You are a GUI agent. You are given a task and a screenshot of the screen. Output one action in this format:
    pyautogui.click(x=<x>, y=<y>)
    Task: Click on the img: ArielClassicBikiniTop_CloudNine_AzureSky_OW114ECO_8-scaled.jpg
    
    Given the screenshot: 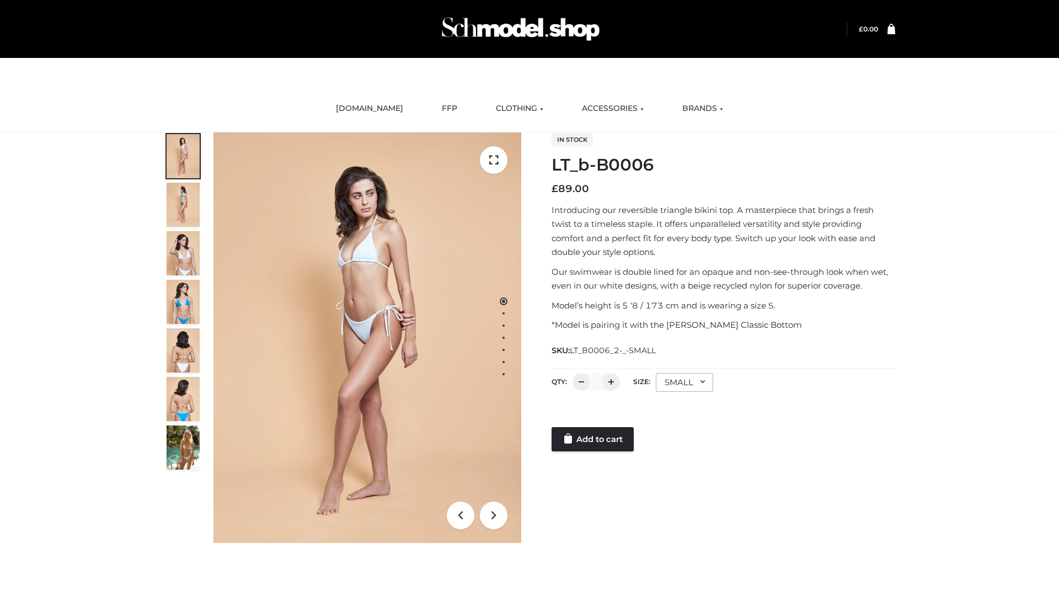 What is the action you would take?
    pyautogui.click(x=183, y=399)
    